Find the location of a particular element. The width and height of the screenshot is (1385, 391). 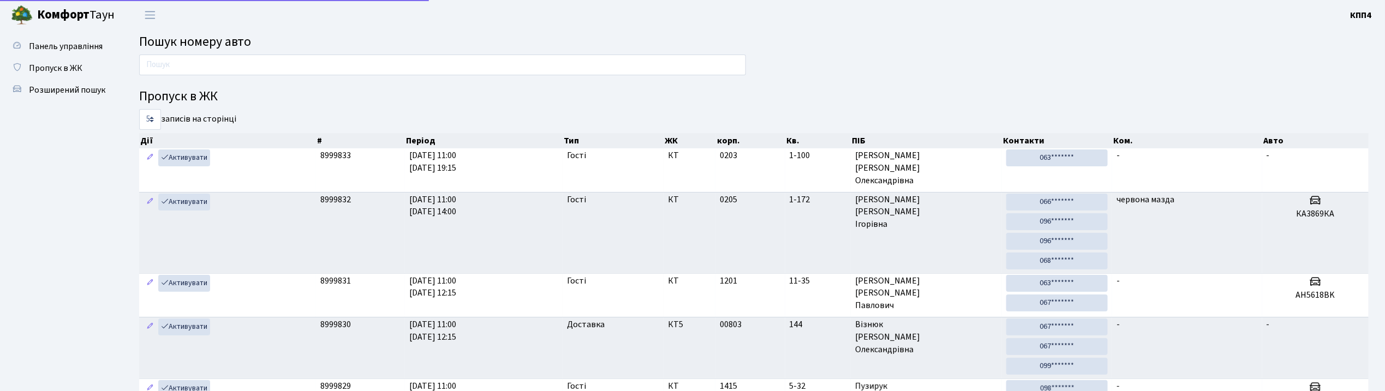

span: КТ5 is located at coordinates (689, 325).